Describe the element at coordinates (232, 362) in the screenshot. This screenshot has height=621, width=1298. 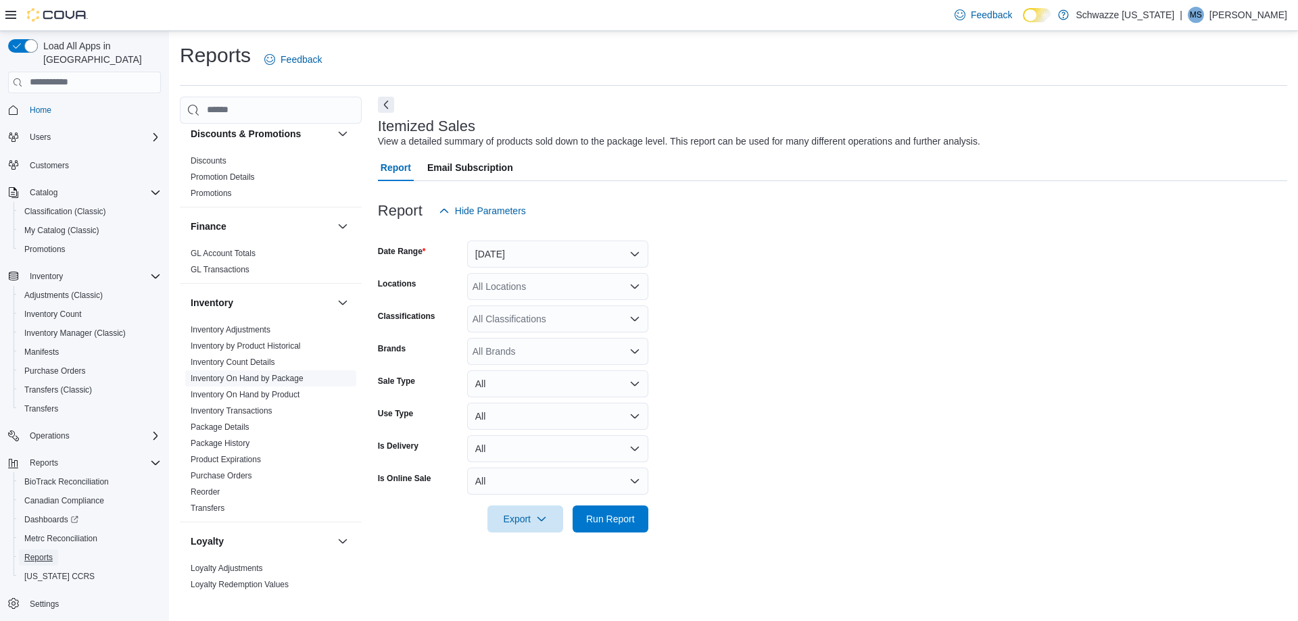
I see `span: Inventory Count Details` at that location.